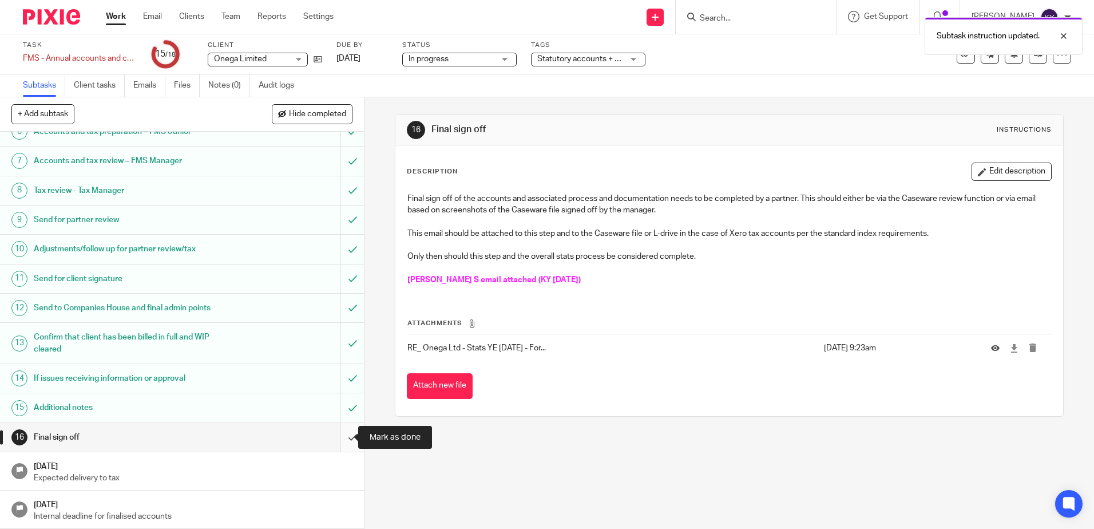 This screenshot has height=529, width=1094. Describe the element at coordinates (1014, 348) in the screenshot. I see `a: Download` at that location.